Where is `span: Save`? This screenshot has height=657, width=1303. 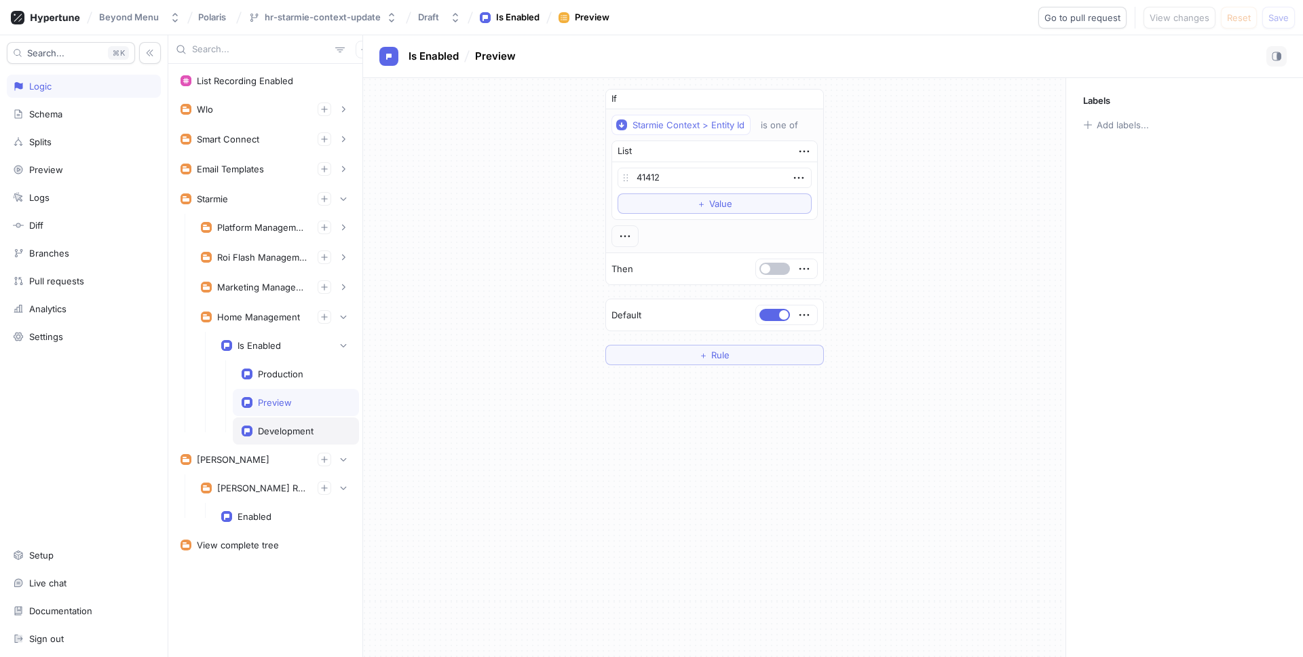
span: Save is located at coordinates (1278, 18).